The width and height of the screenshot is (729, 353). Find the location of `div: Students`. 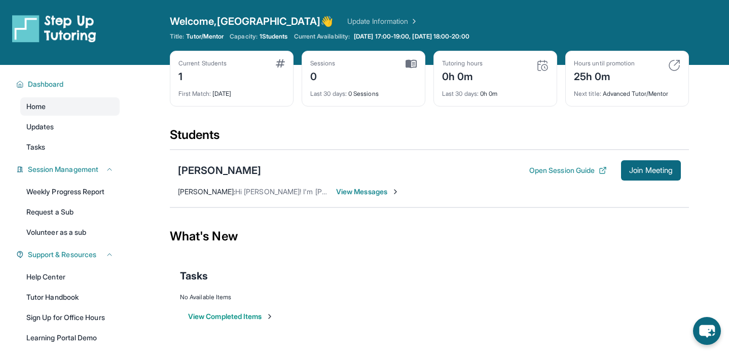

div: Students is located at coordinates (429, 138).